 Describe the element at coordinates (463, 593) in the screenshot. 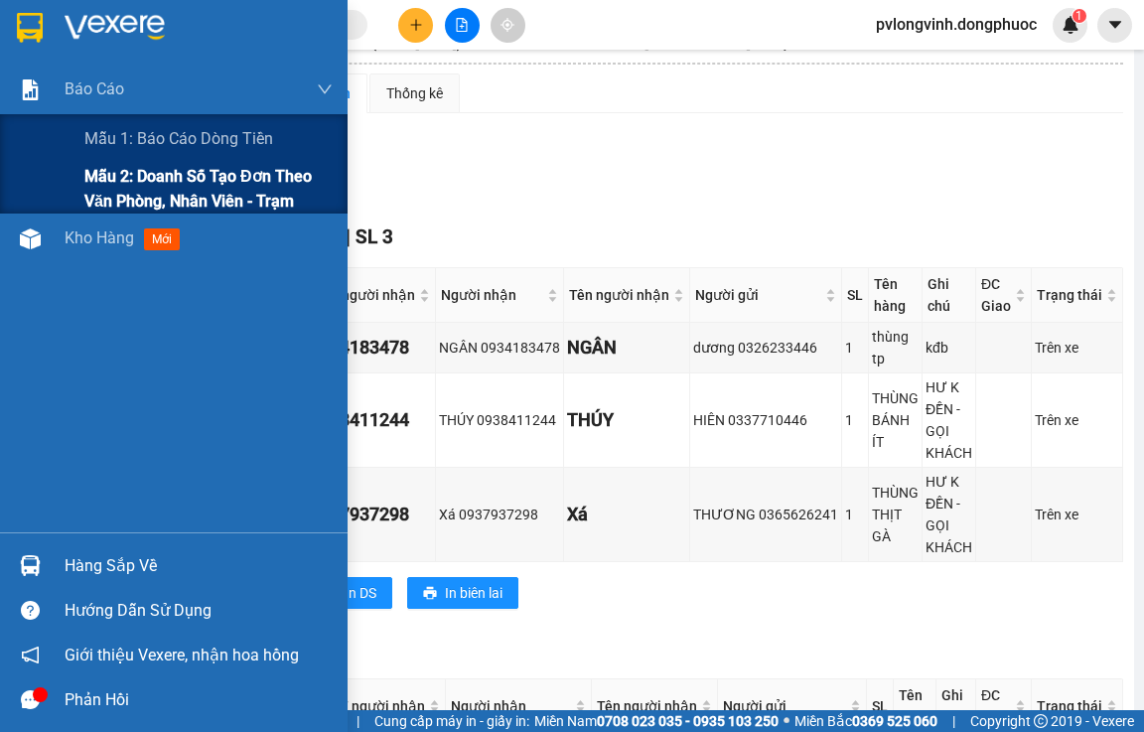

I see `button: printerIn biên lai` at that location.